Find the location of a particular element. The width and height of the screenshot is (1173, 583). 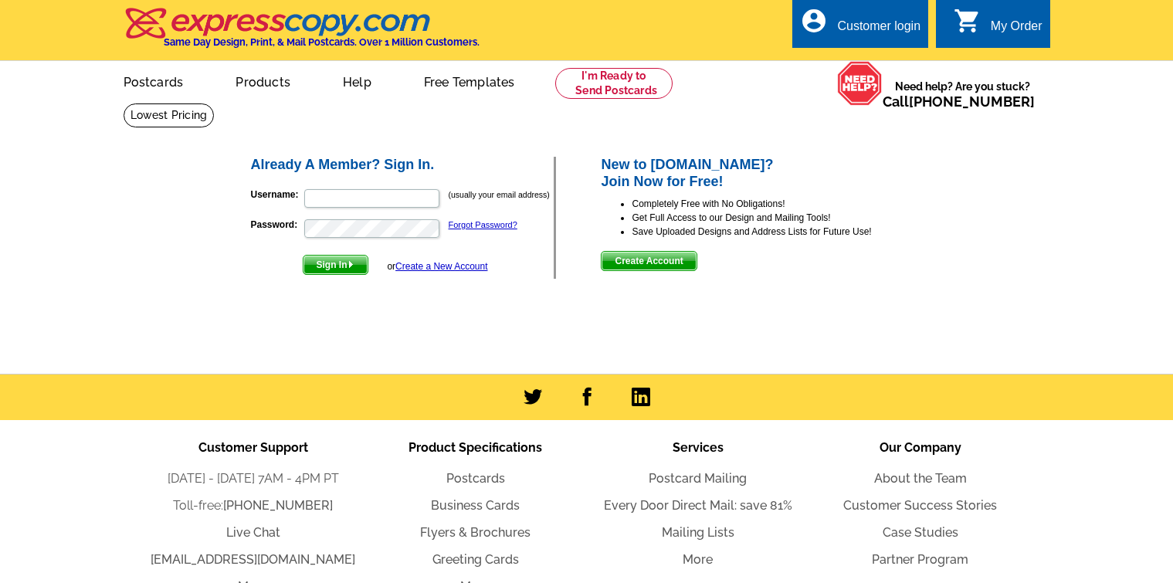

small: (usually your email address) is located at coordinates (499, 195).